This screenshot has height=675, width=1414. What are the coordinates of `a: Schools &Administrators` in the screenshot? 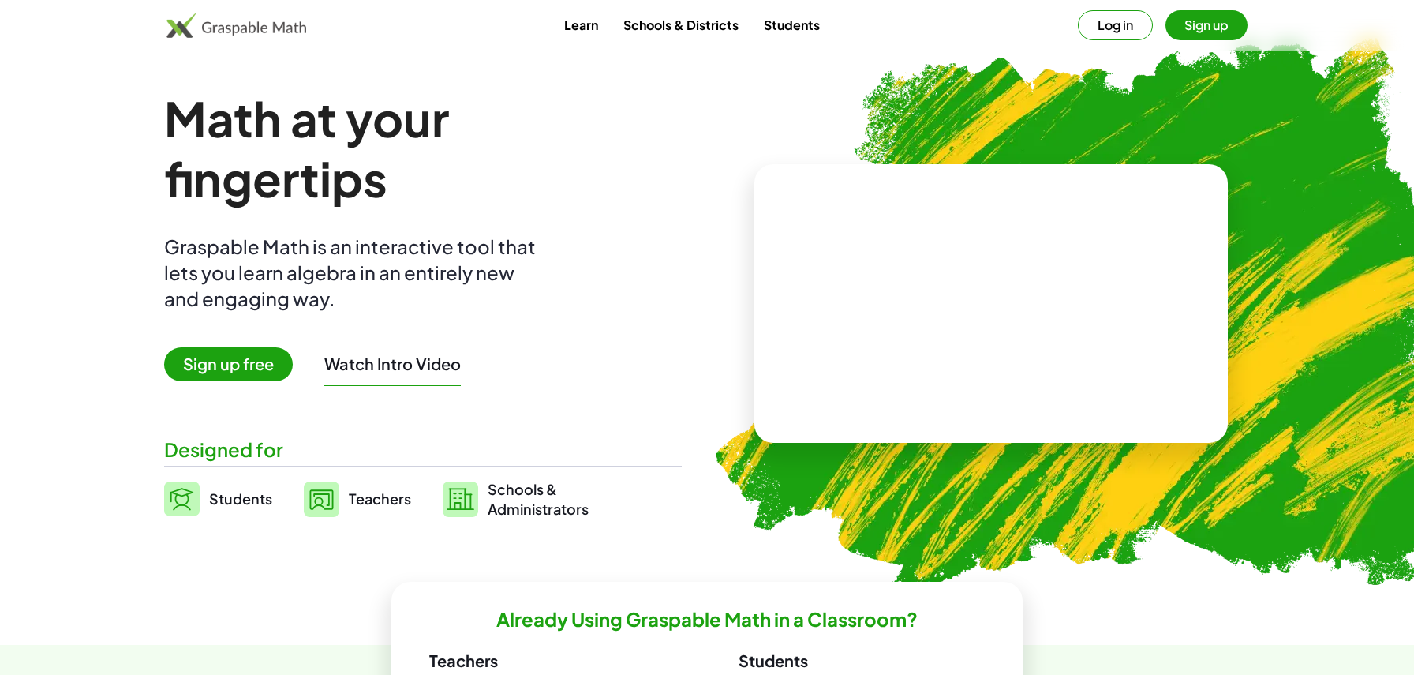 It's located at (515, 499).